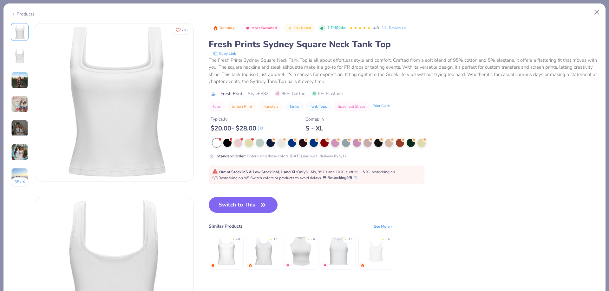  What do you see at coordinates (352, 107) in the screenshot?
I see `button: Spaghetti Straps` at bounding box center [352, 107].